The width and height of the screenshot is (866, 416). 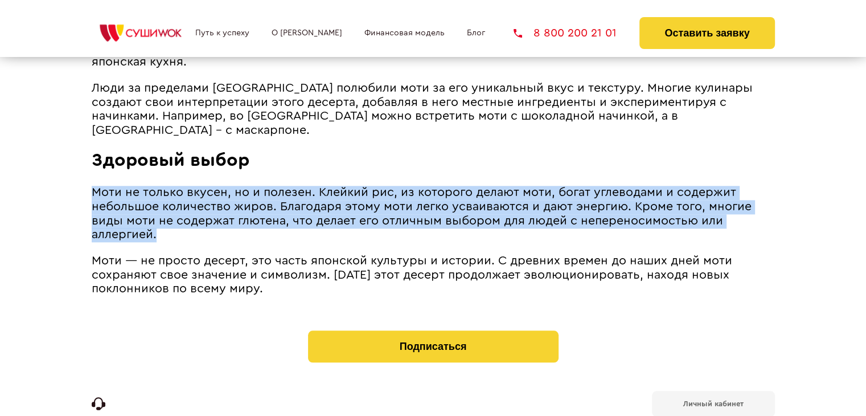 I want to click on a: Путь к успеху, so click(x=222, y=33).